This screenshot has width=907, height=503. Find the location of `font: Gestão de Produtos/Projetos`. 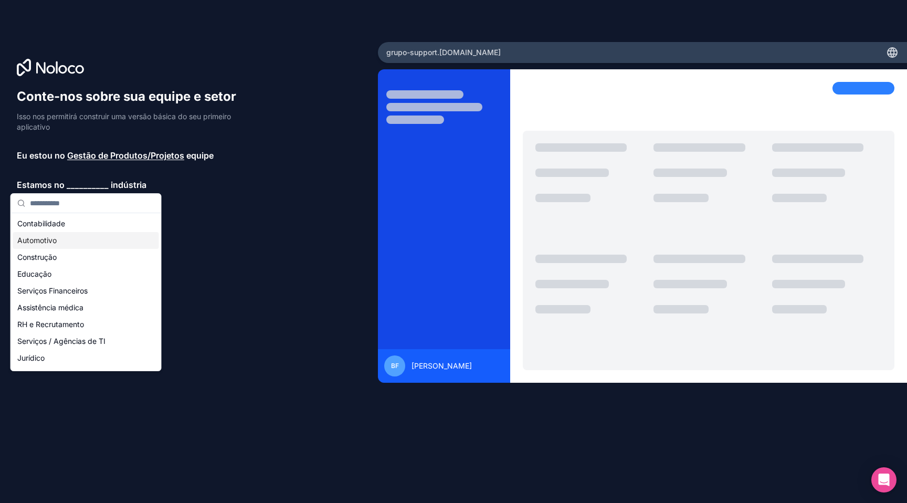

font: Gestão de Produtos/Projetos is located at coordinates (125, 155).